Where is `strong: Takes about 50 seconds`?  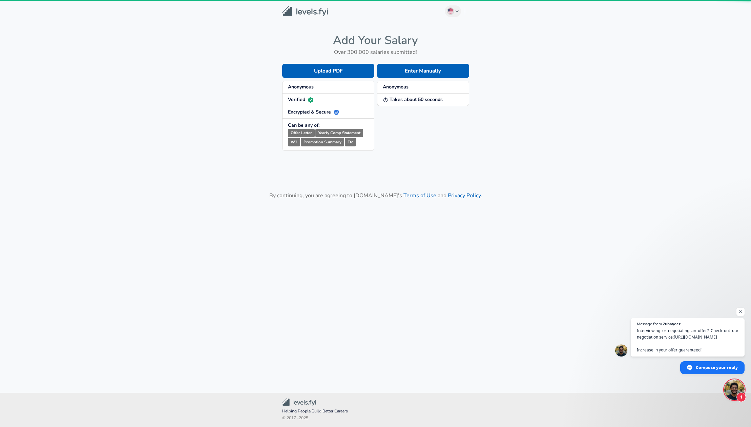
strong: Takes about 50 seconds is located at coordinates (413, 99).